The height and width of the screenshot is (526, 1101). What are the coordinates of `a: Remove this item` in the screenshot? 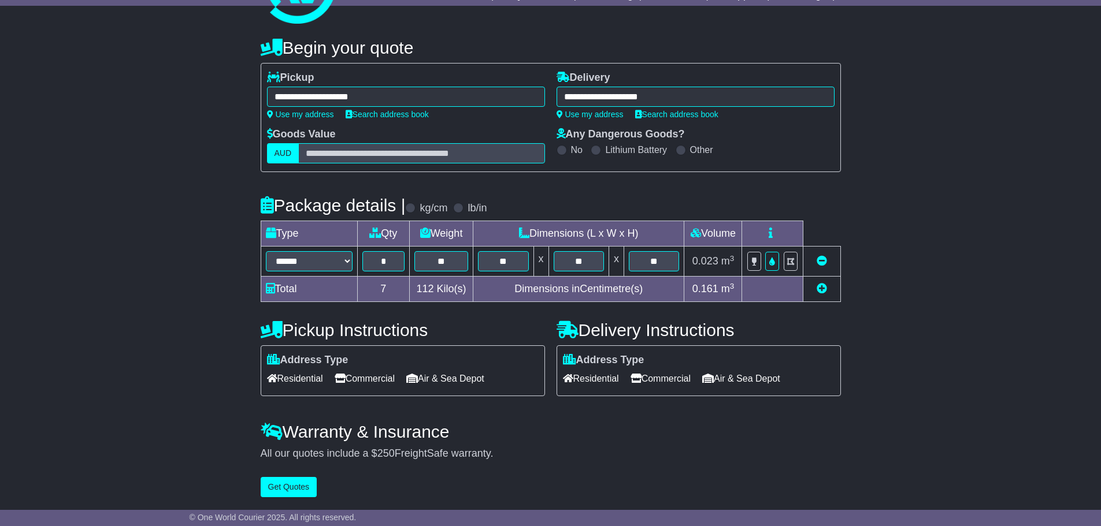 It's located at (822, 261).